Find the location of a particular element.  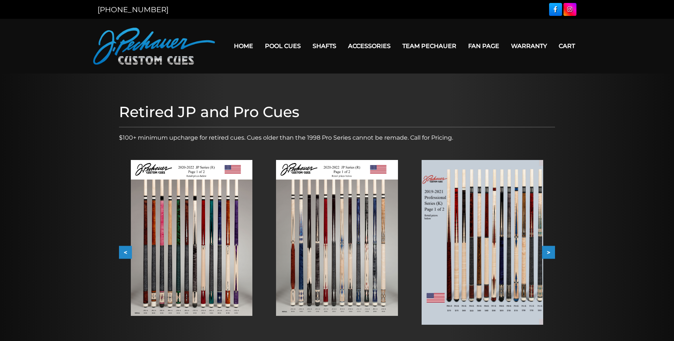

a: Team Pechauer is located at coordinates (429, 46).